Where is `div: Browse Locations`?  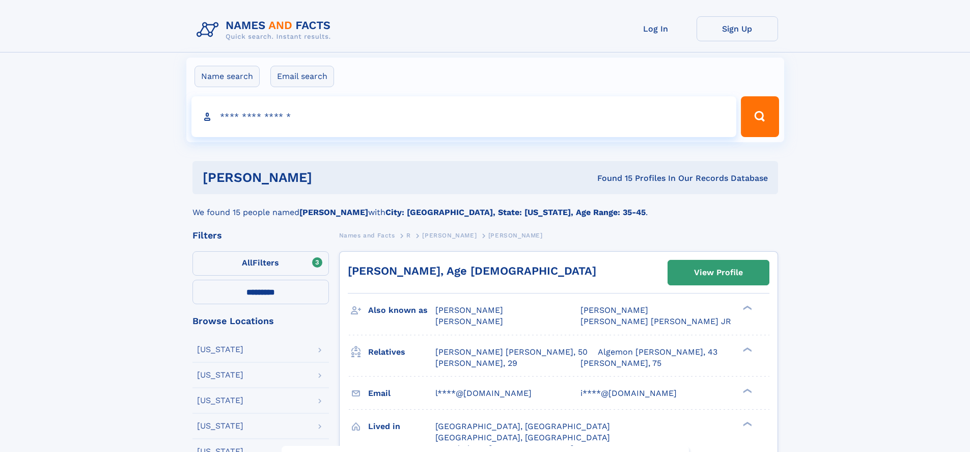
div: Browse Locations is located at coordinates (261, 321).